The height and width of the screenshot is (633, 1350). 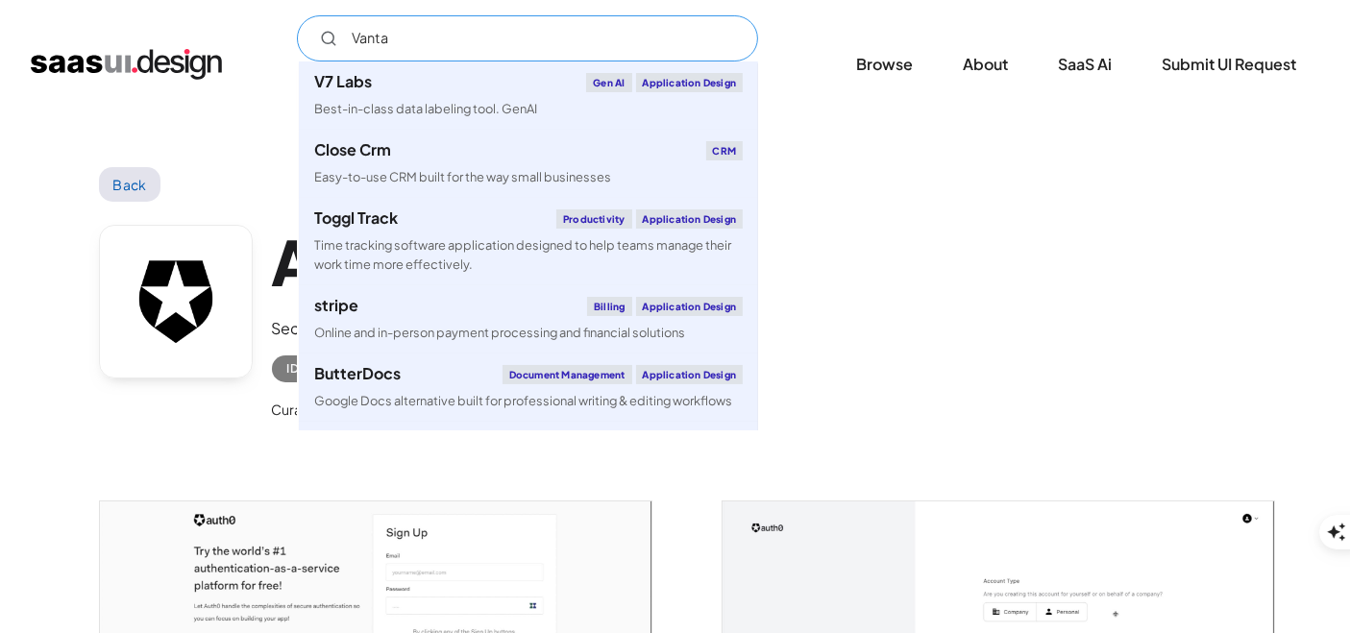 I want to click on a: home, so click(x=126, y=64).